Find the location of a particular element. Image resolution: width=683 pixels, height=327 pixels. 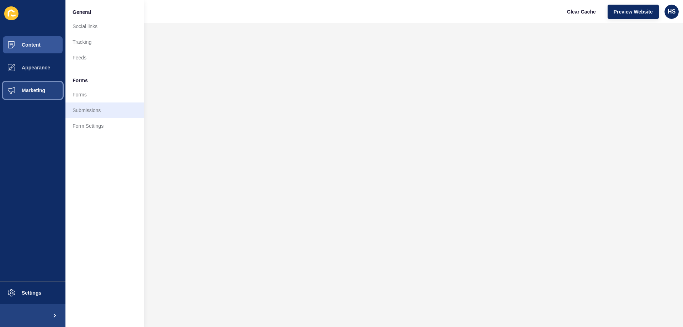

a: Social links is located at coordinates (105, 26).